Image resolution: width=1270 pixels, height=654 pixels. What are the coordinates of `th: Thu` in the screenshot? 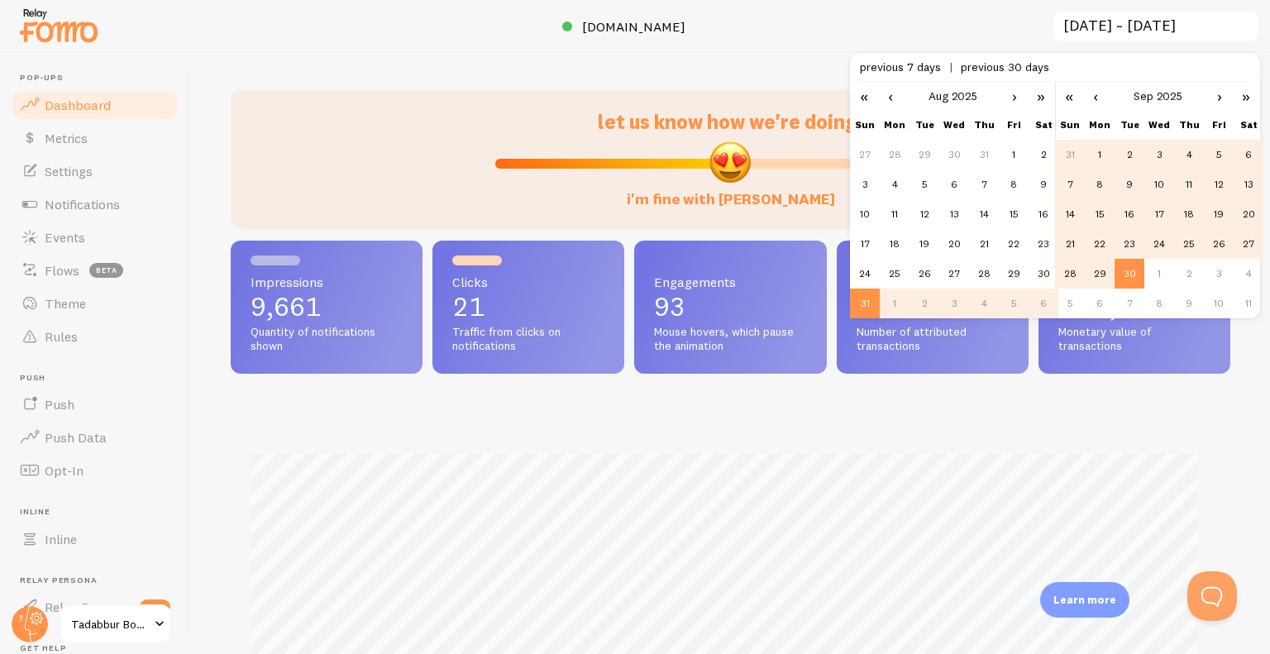 It's located at (984, 125).